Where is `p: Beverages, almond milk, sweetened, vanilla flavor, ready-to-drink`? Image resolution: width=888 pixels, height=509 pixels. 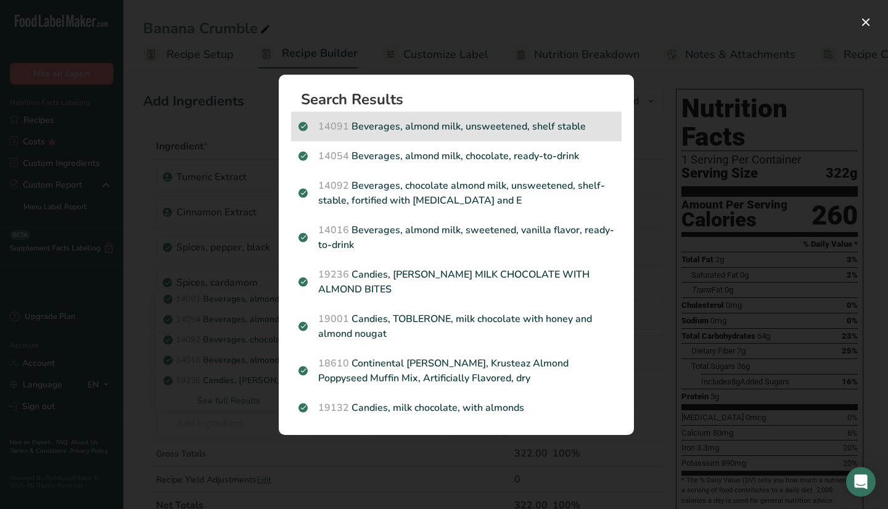
p: Beverages, almond milk, sweetened, vanilla flavor, ready-to-drink is located at coordinates (456, 237).